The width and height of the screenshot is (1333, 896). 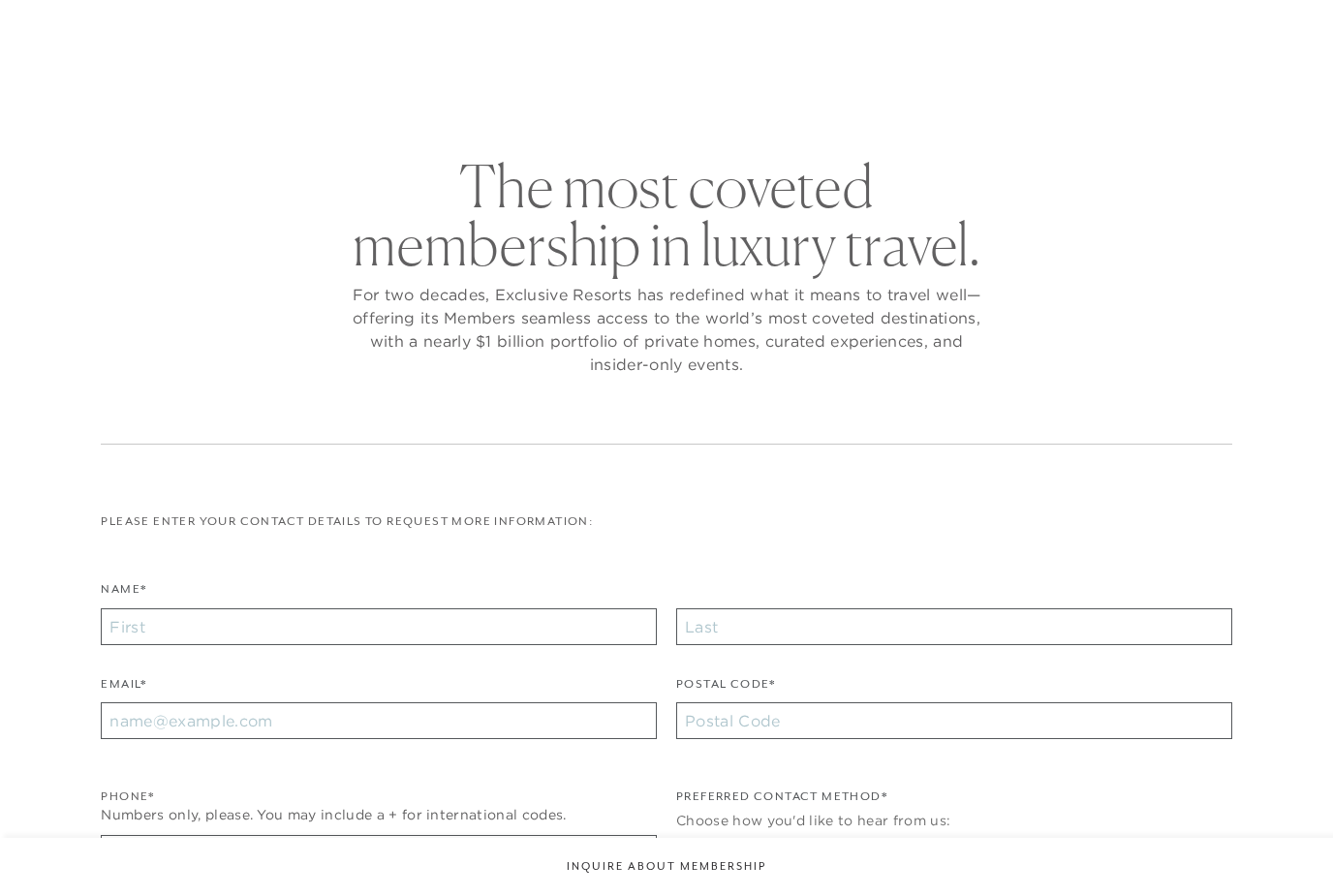 I want to click on div: Phone*, so click(x=378, y=796).